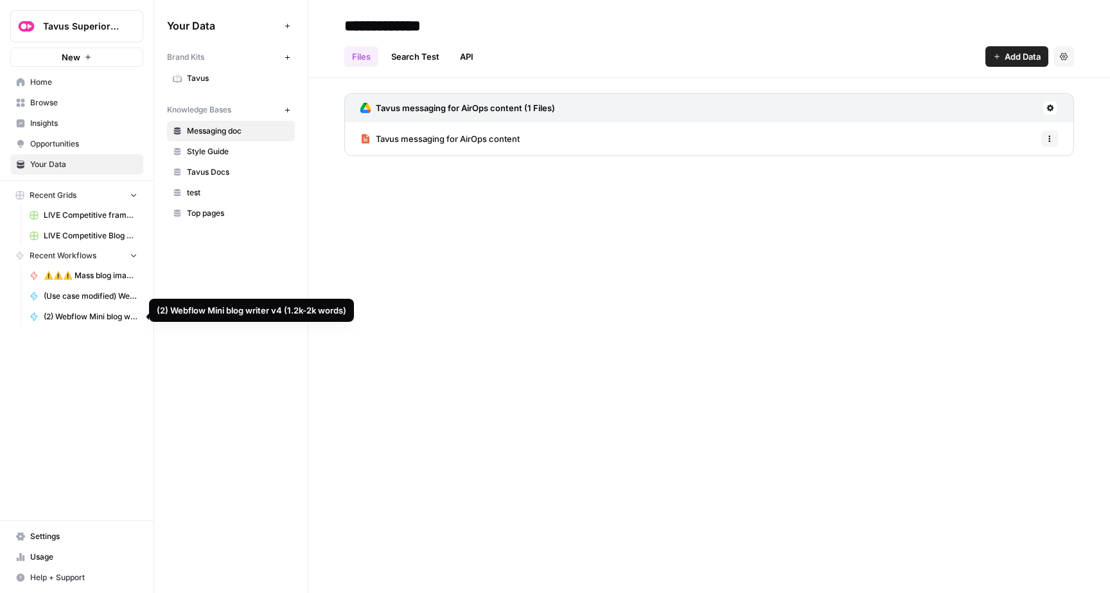 This screenshot has width=1110, height=593. What do you see at coordinates (76, 557) in the screenshot?
I see `a: Usage` at bounding box center [76, 557].